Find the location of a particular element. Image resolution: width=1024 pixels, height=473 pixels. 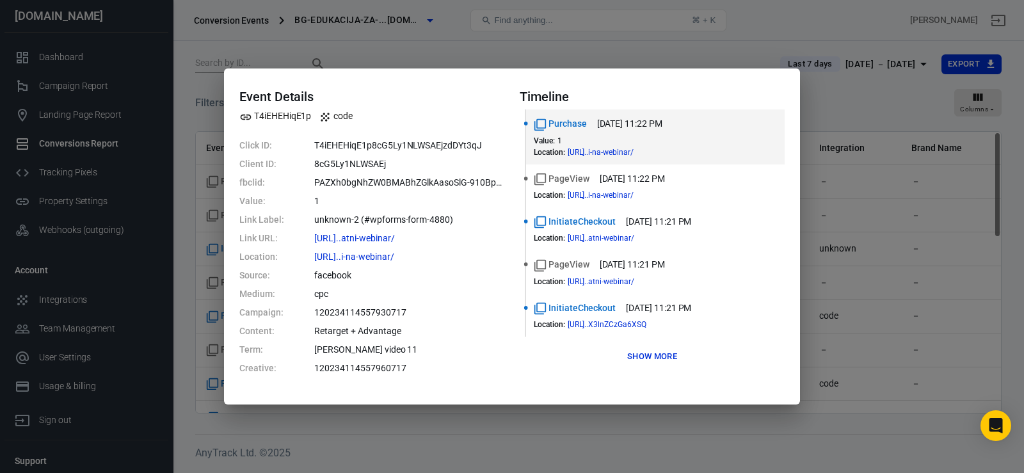

dd: facebook is located at coordinates (409, 275).